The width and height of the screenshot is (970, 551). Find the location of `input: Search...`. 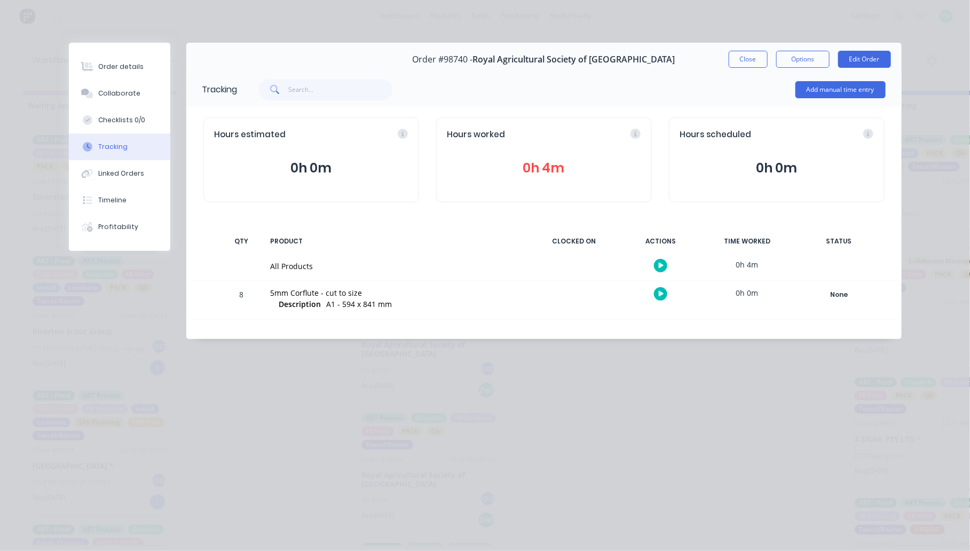

input: Search... is located at coordinates (340, 90).